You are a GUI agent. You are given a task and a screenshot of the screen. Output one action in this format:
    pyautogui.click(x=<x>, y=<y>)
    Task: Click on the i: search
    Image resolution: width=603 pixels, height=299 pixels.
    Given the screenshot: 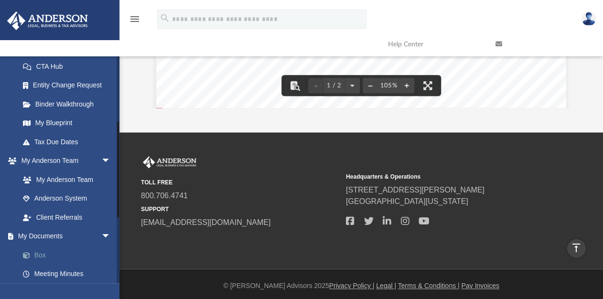 What is the action you would take?
    pyautogui.click(x=165, y=18)
    